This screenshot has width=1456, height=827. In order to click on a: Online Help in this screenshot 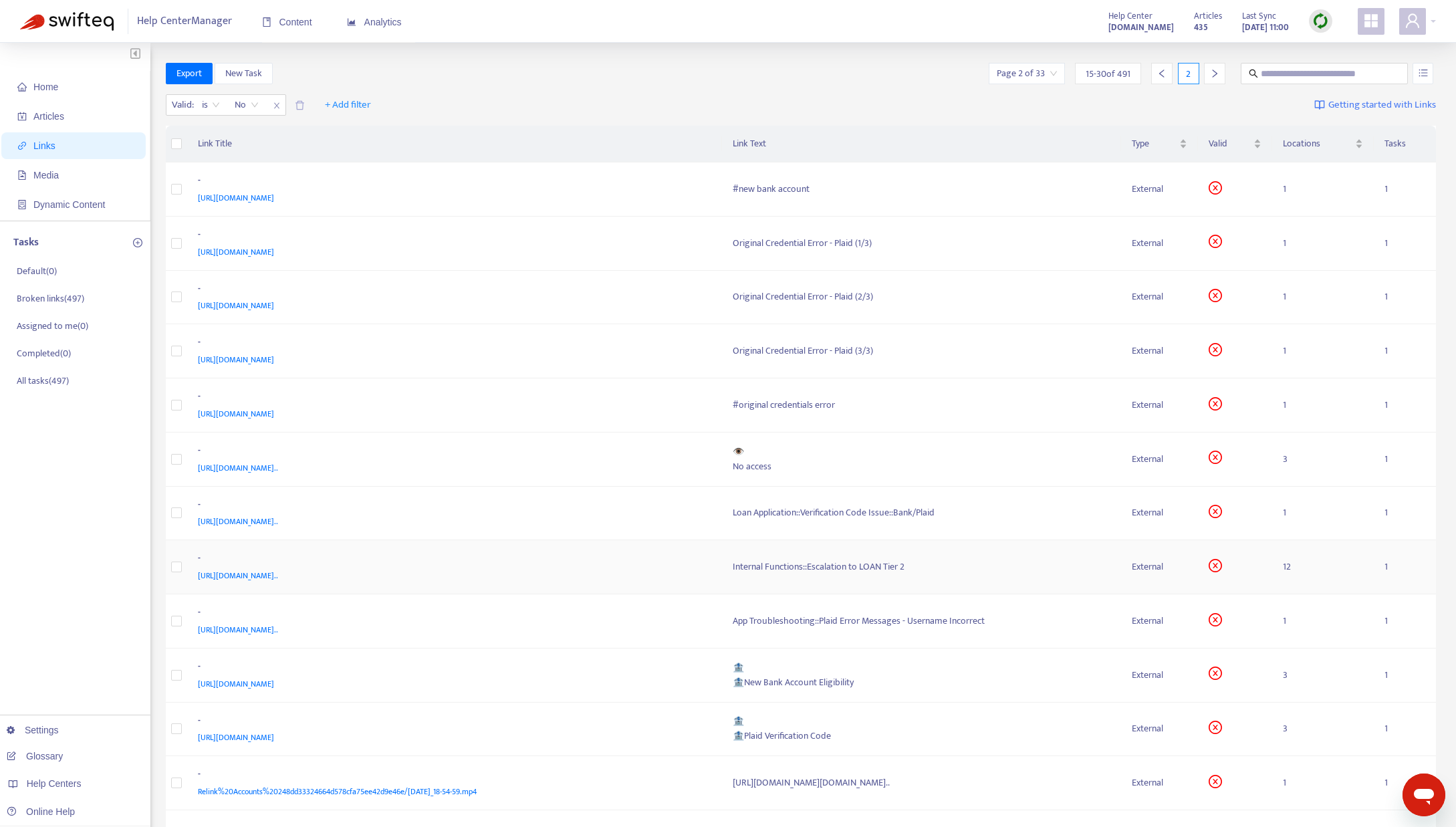, I will do `click(40, 812)`.